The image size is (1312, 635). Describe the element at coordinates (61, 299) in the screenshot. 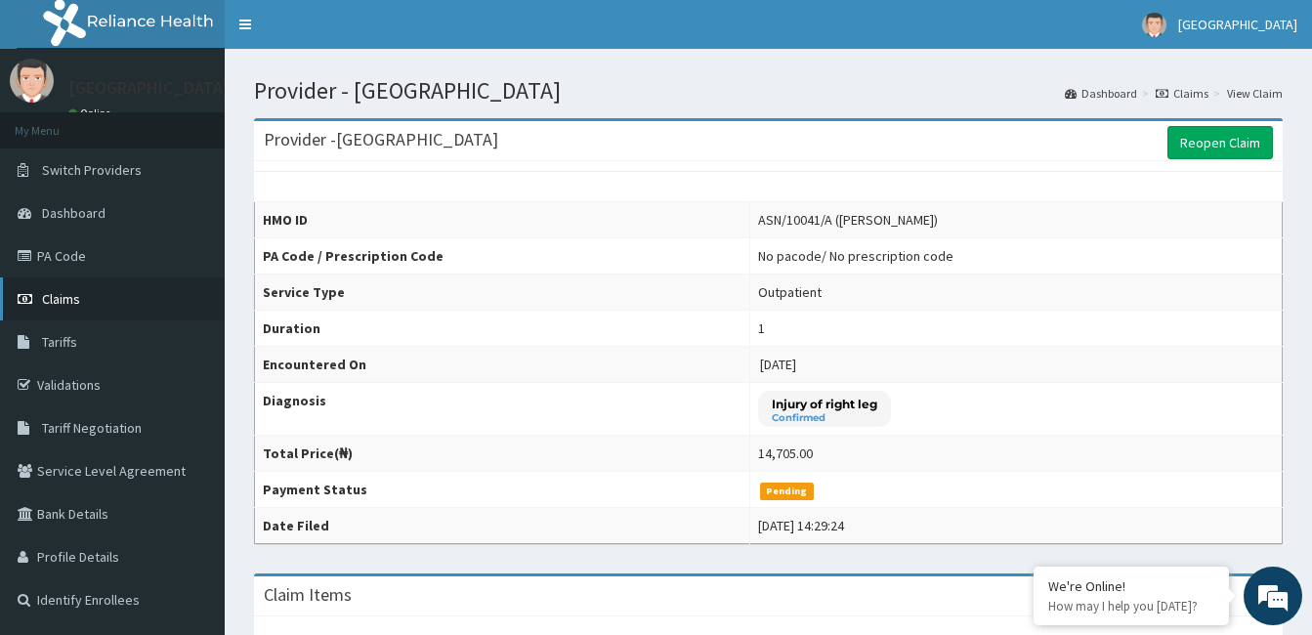

I see `span: Claims` at that location.